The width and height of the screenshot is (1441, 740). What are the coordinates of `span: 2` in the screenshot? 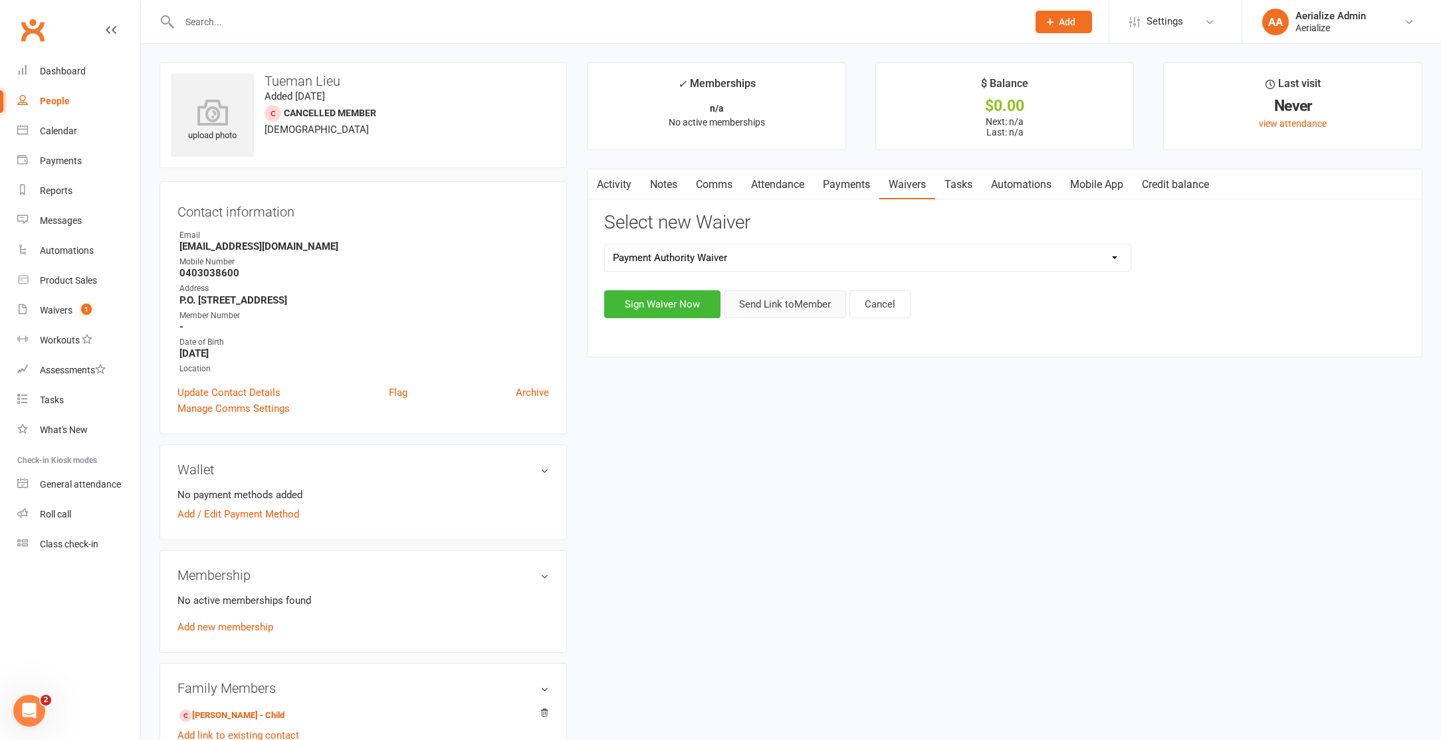 It's located at (46, 700).